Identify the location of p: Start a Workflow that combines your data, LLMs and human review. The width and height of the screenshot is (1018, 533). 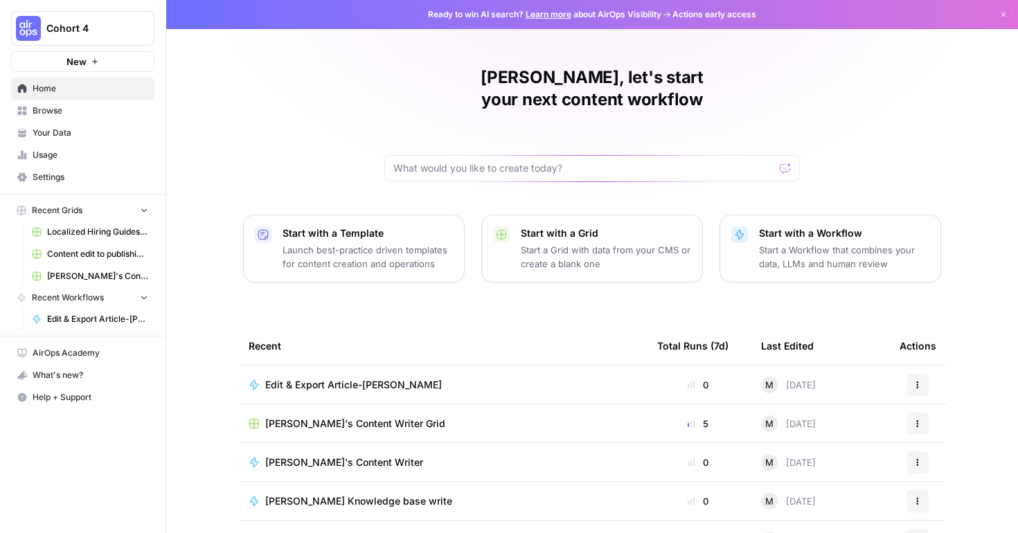
(844, 257).